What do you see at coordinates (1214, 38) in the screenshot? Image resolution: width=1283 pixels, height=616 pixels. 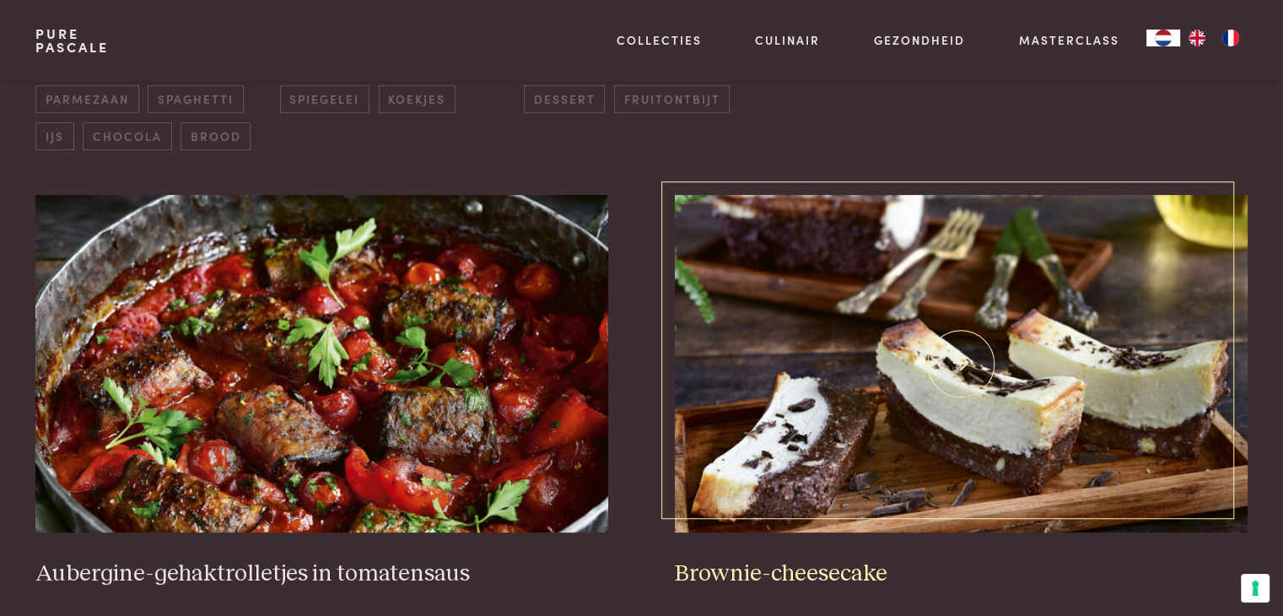 I see `ul: Language list` at bounding box center [1214, 38].